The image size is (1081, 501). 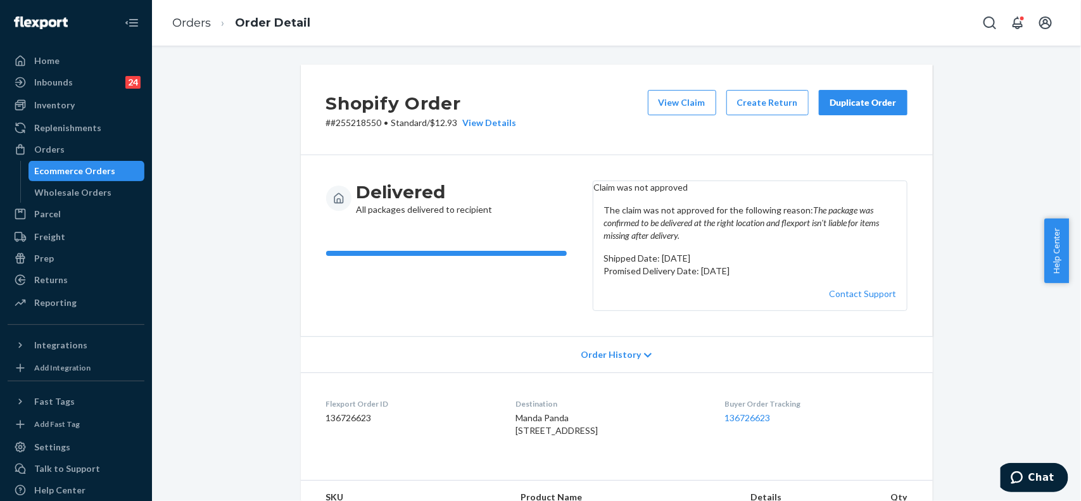 I want to click on button: Create Return, so click(x=767, y=103).